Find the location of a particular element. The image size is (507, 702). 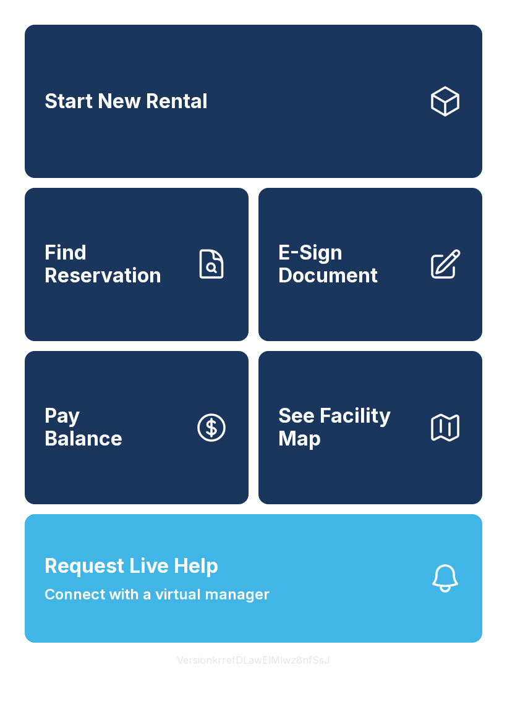

a: Start New Rental is located at coordinates (253, 101).